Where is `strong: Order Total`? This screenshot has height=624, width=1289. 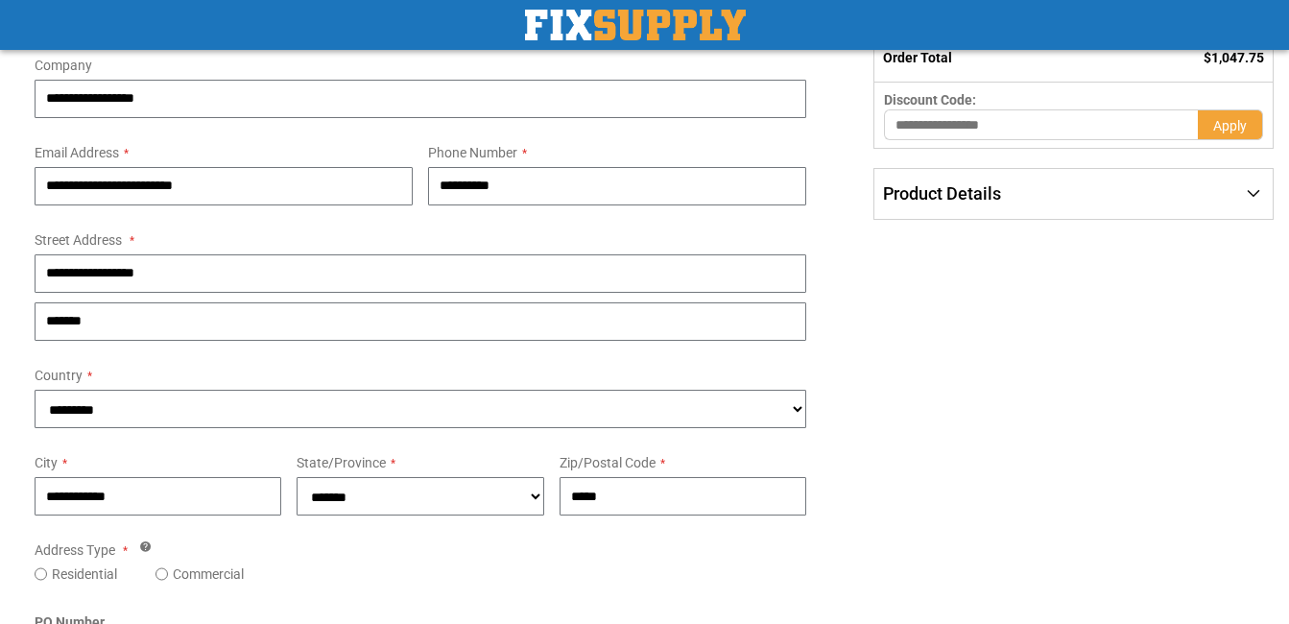
strong: Order Total is located at coordinates (917, 58).